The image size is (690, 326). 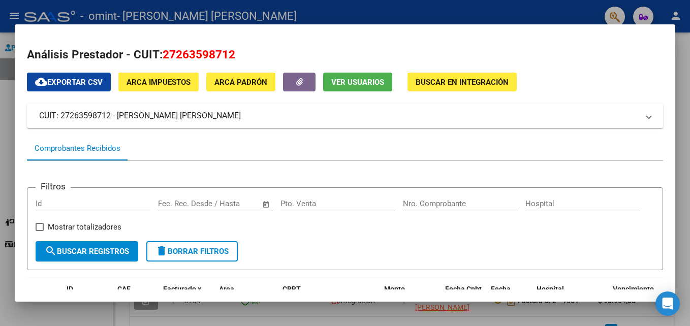 What do you see at coordinates (87, 251) in the screenshot?
I see `button: Buscar Registros` at bounding box center [87, 251].